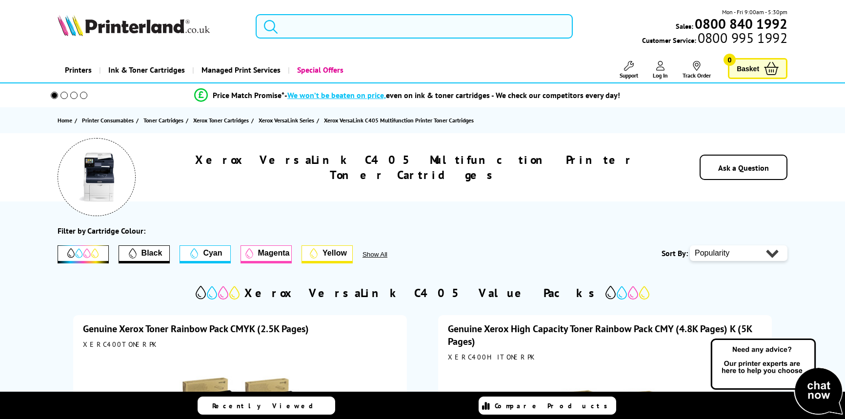  Describe the element at coordinates (600, 335) in the screenshot. I see `a: Genuine Xerox High Capacity Toner Rainbow Pack CMY (4.8K Pages) K (5K Pages)` at that location.